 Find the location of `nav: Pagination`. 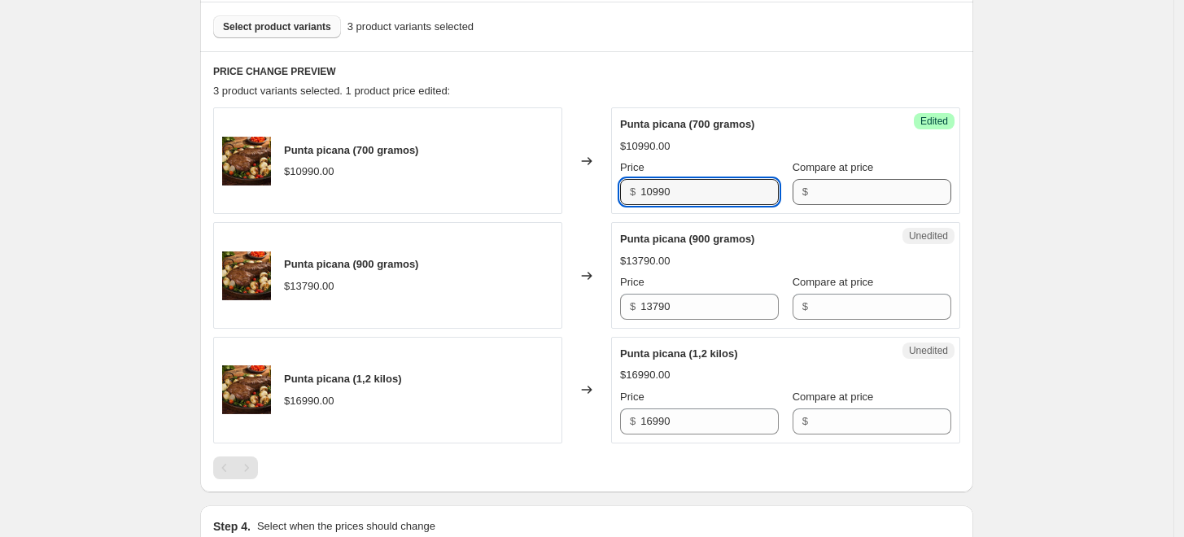

nav: Pagination is located at coordinates (235, 468).